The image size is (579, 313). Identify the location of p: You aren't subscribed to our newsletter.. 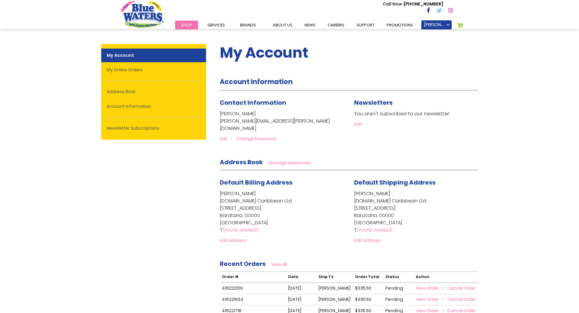
(416, 114).